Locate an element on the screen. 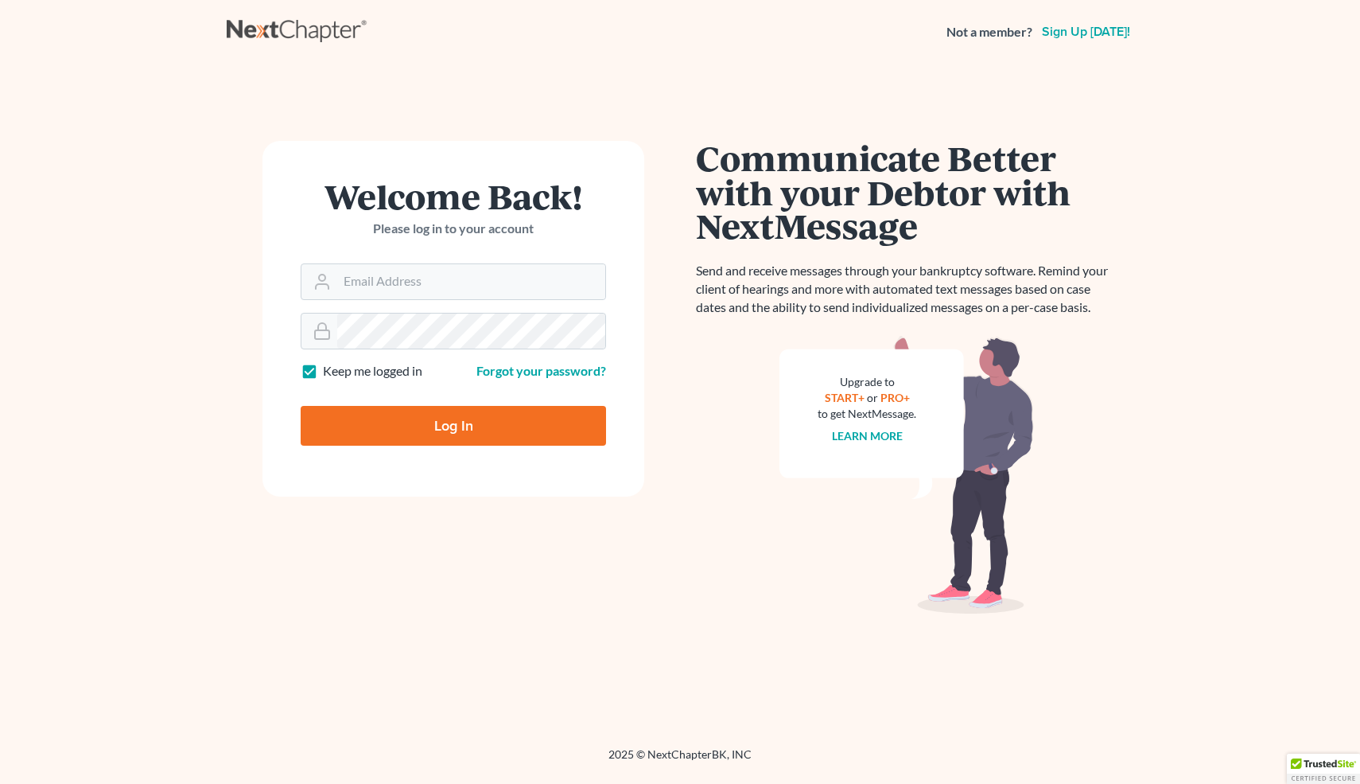 This screenshot has height=784, width=1360. div: TrustedSite Certified is located at coordinates (1324, 768).